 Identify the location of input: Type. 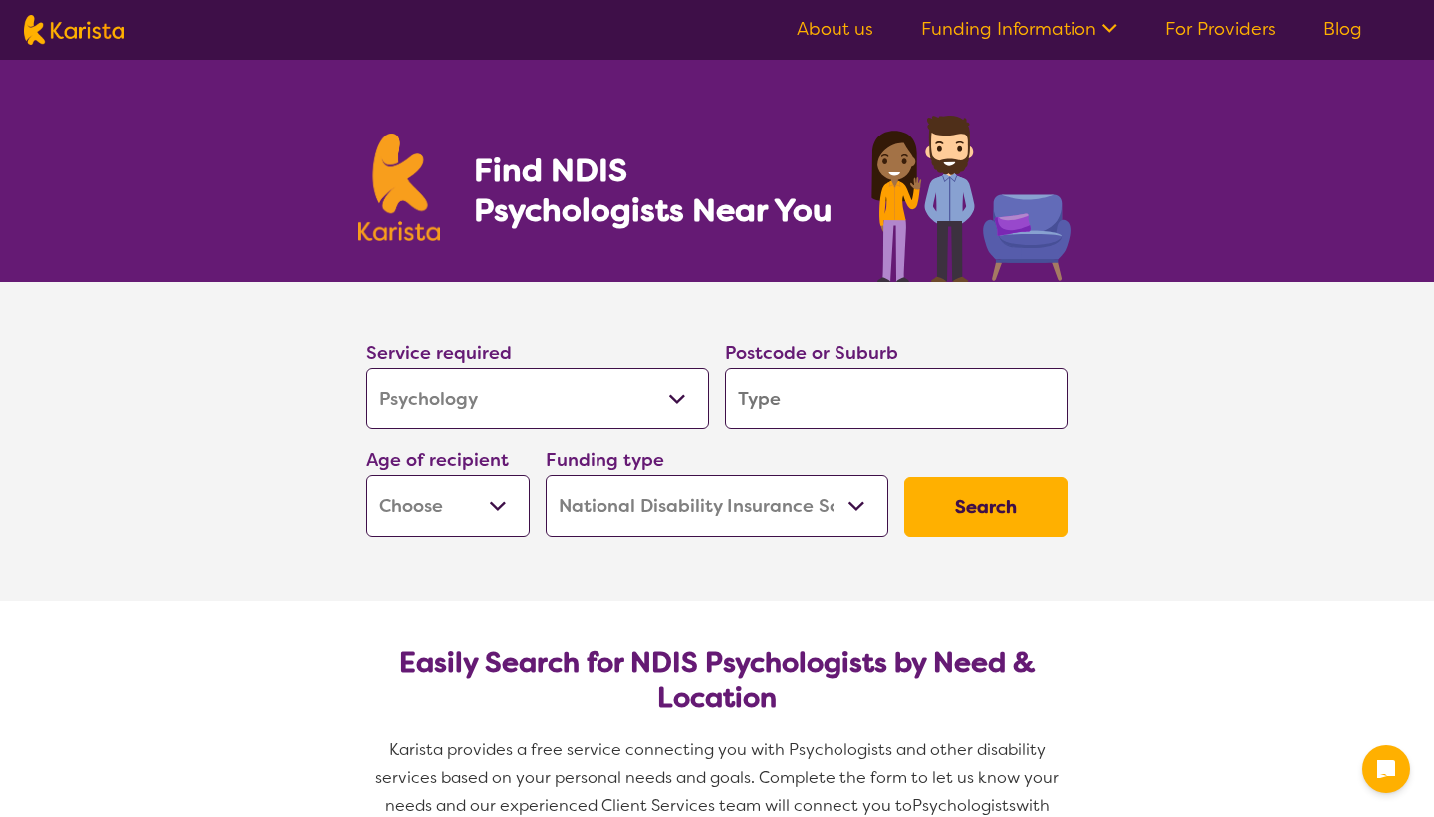
(896, 398).